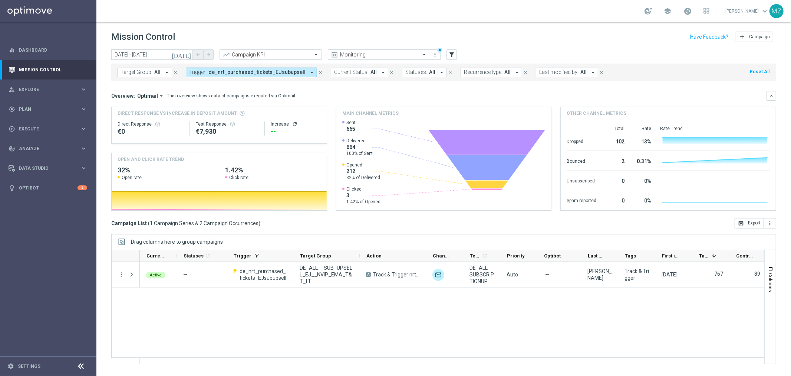 The image size is (791, 376). I want to click on a: Mission Control, so click(53, 69).